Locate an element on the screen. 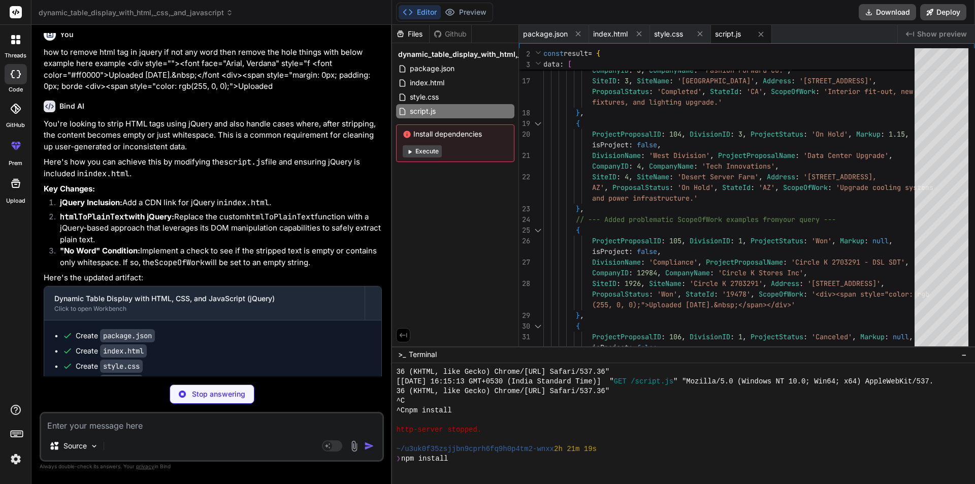  p: Stop answering is located at coordinates (218, 394).